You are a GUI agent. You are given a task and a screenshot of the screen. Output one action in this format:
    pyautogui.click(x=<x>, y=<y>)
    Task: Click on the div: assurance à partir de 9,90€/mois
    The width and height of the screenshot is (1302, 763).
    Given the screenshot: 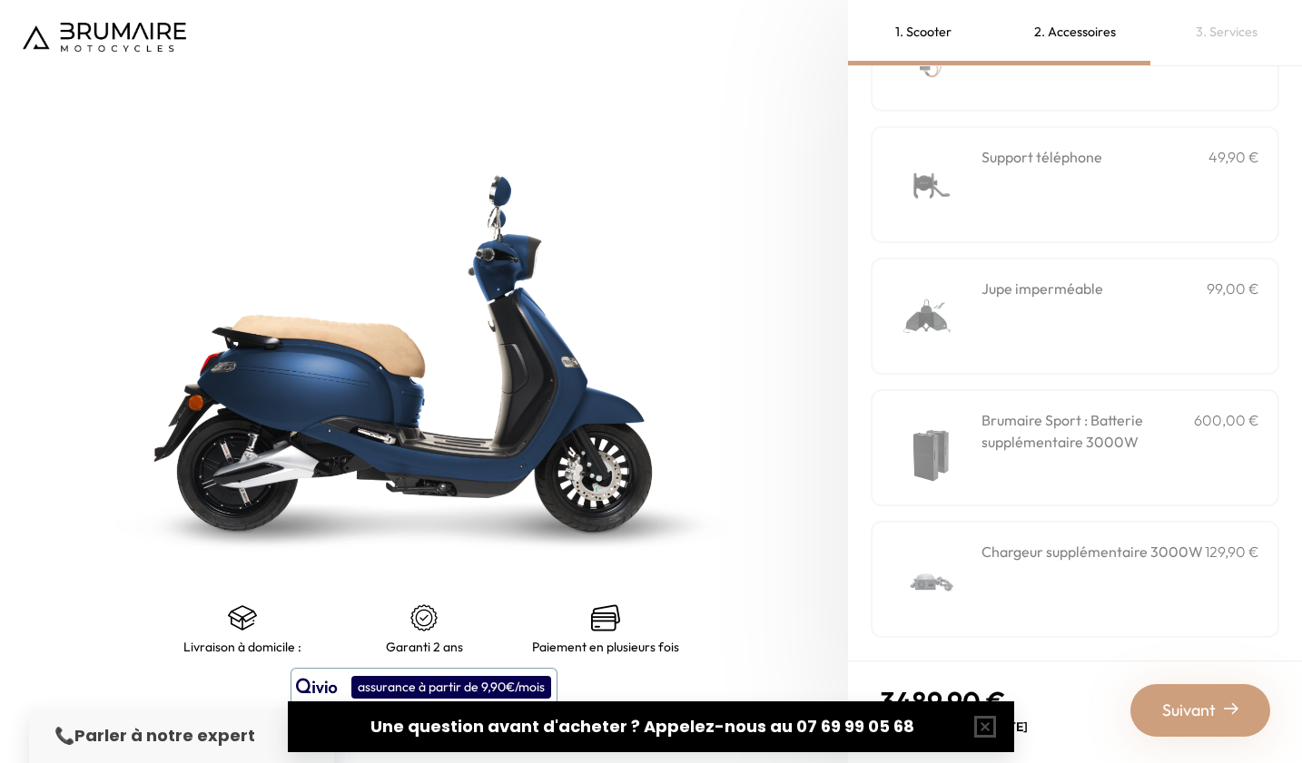 What is the action you would take?
    pyautogui.click(x=451, y=687)
    